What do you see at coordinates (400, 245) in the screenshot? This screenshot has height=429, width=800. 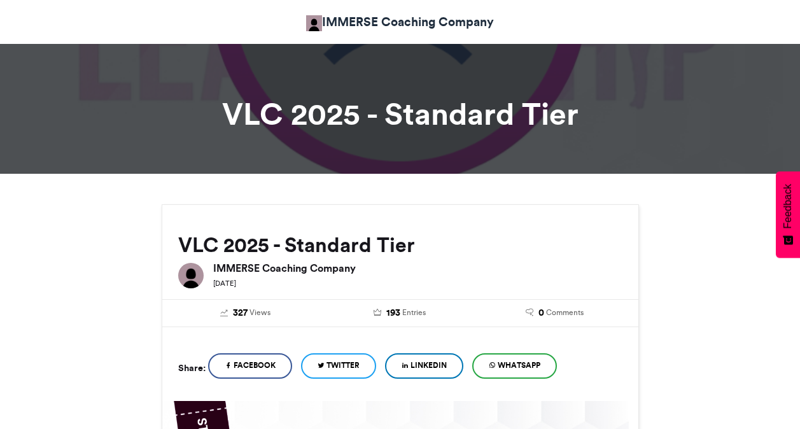 I see `h2: VLC 2025 - Standard Tier` at bounding box center [400, 245].